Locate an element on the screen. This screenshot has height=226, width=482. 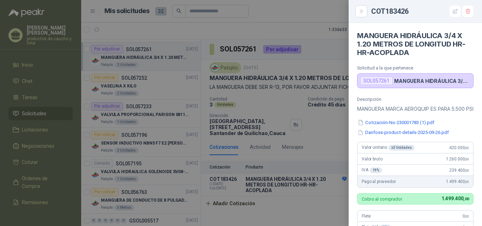
span: Valor unitario is located at coordinates (388, 148).